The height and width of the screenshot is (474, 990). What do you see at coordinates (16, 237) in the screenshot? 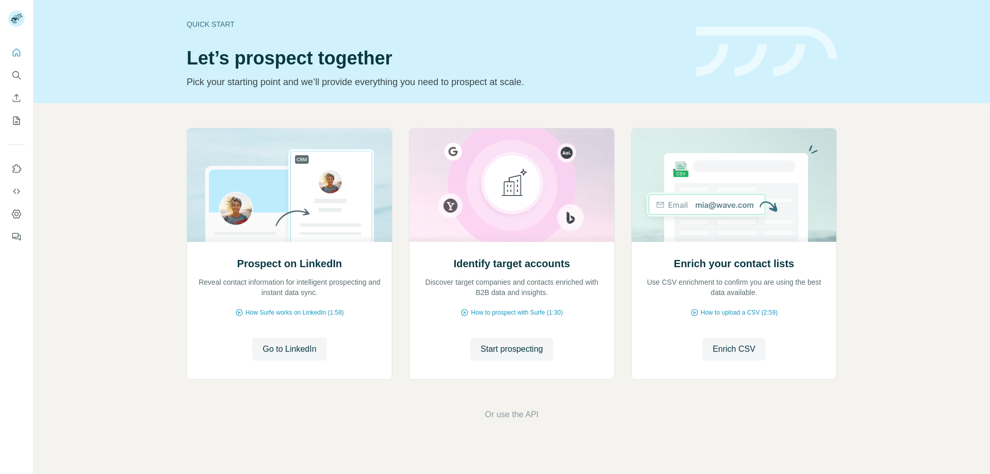
I see `button: Feedback` at bounding box center [16, 237].